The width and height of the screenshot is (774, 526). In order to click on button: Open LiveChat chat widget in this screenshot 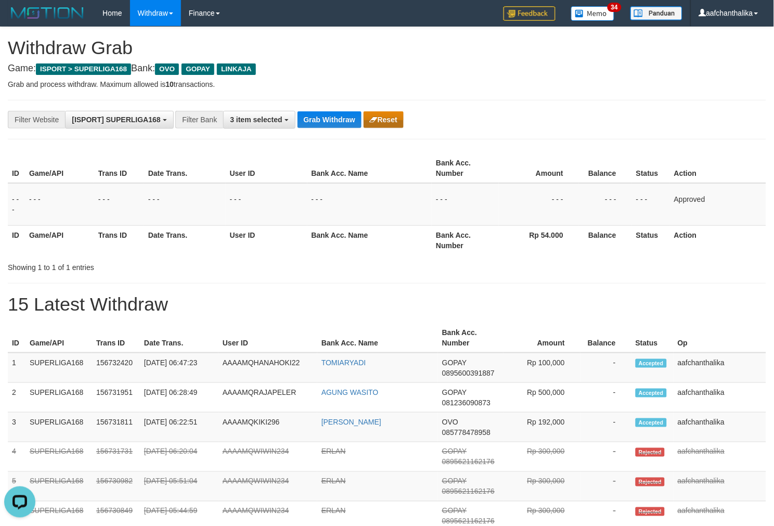, I will do `click(20, 20)`.